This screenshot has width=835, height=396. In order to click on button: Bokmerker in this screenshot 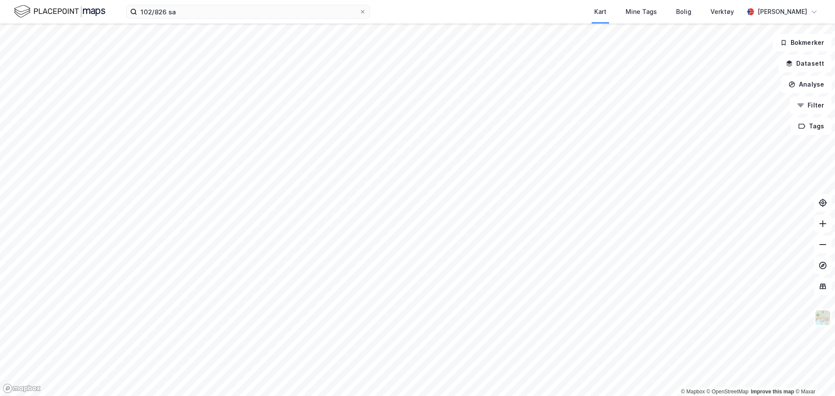, I will do `click(802, 43)`.